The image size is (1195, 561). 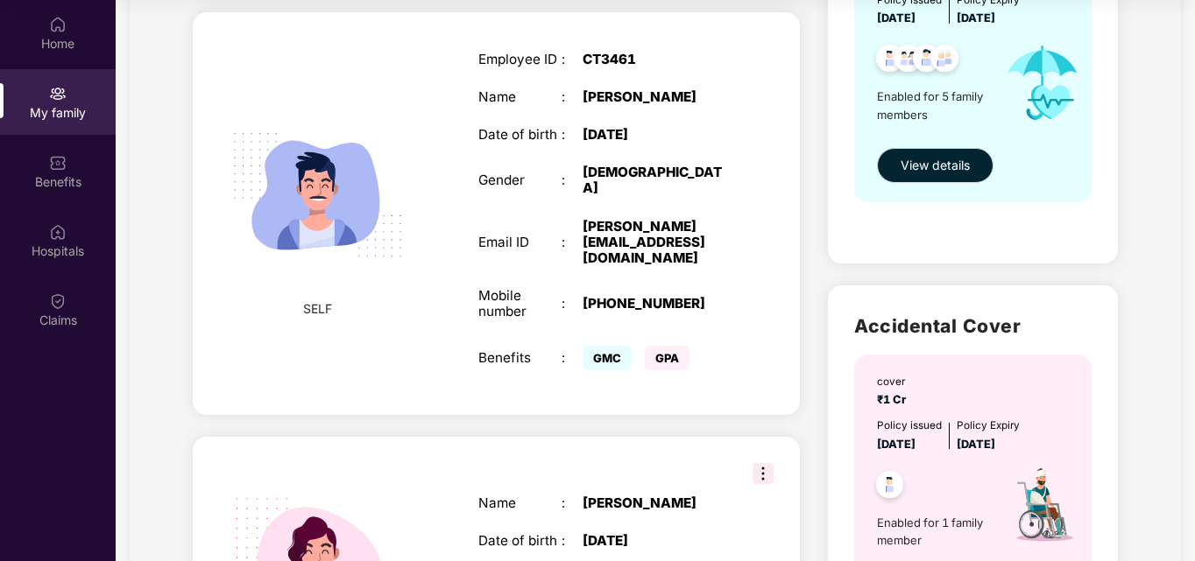 I want to click on span: ₹1 Cr, so click(x=893, y=399).